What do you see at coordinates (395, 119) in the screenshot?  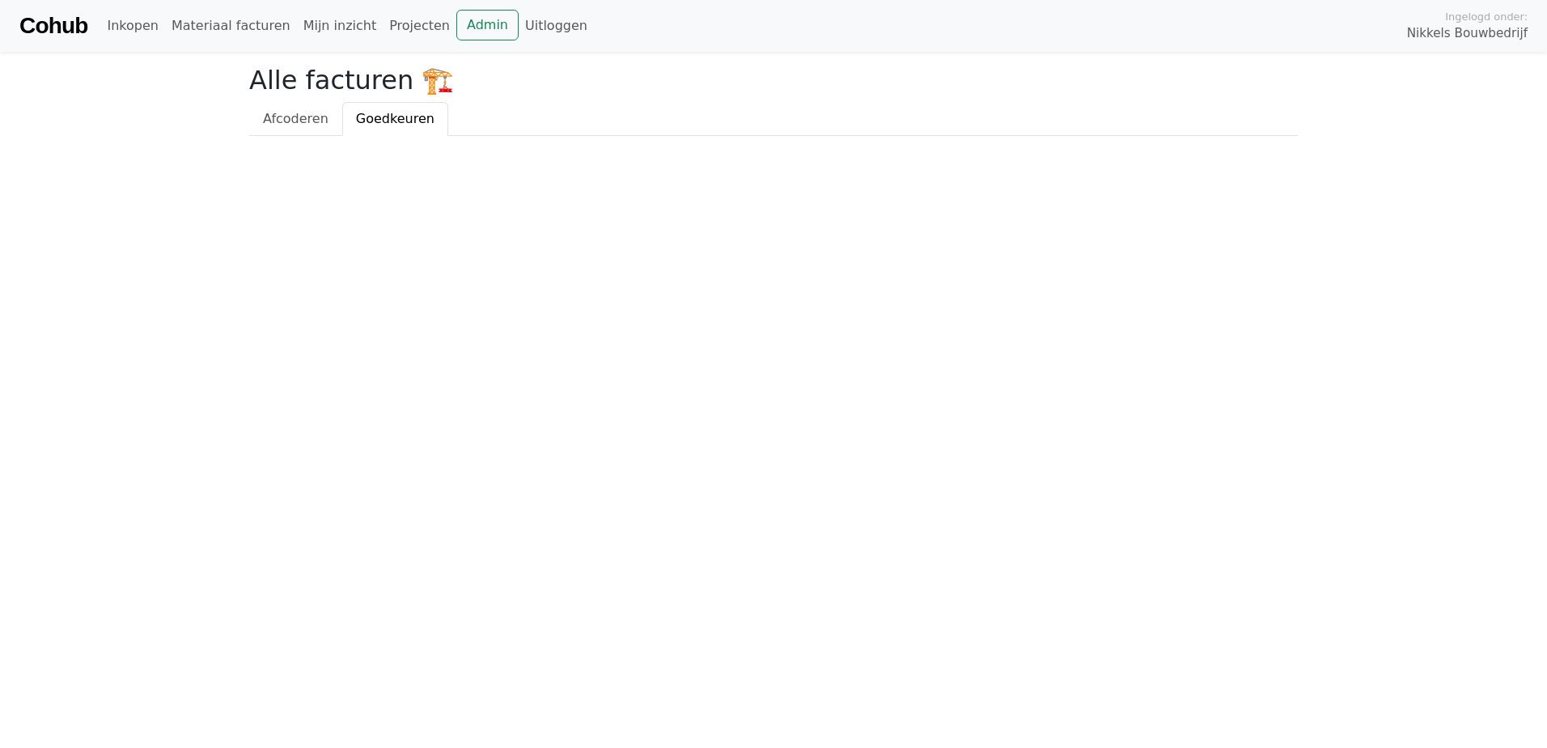 I see `a: Goedkeuren` at bounding box center [395, 119].